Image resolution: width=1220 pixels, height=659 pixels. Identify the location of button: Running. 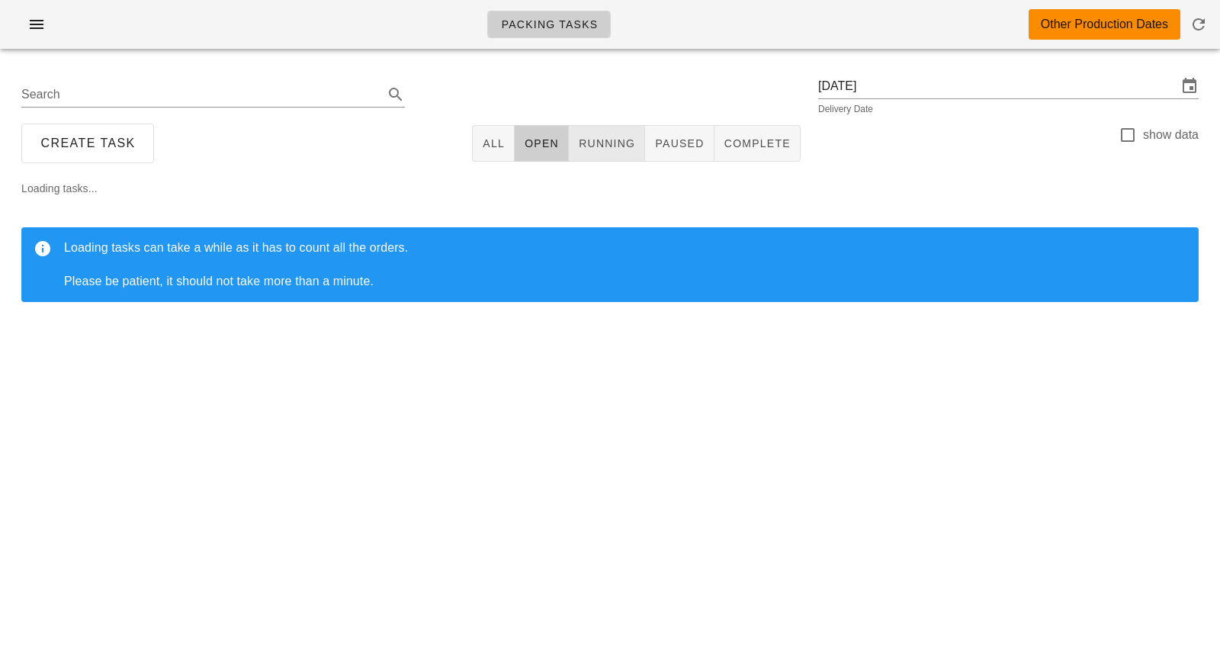
(607, 143).